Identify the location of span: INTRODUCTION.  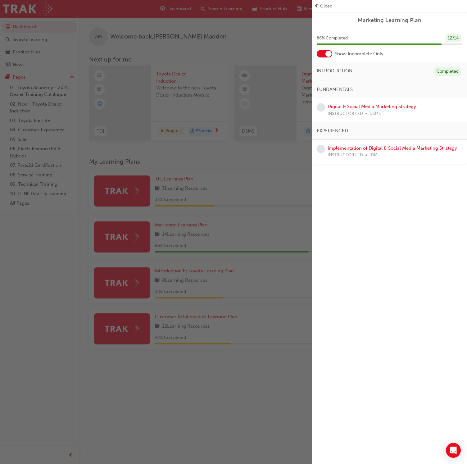
(335, 71).